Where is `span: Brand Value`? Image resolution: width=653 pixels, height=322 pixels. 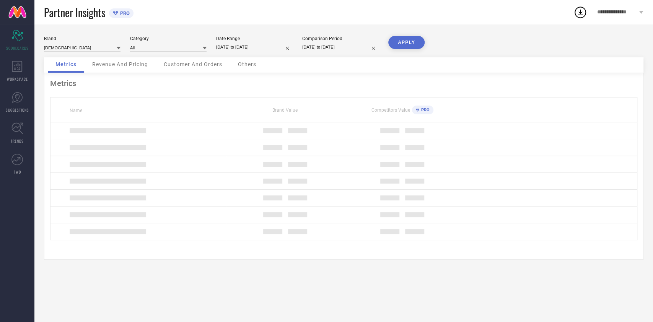 span: Brand Value is located at coordinates (285, 110).